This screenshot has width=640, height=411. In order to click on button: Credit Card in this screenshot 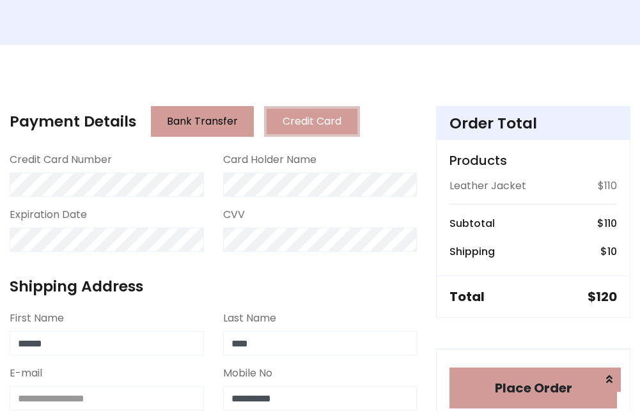, I will do `click(312, 121)`.